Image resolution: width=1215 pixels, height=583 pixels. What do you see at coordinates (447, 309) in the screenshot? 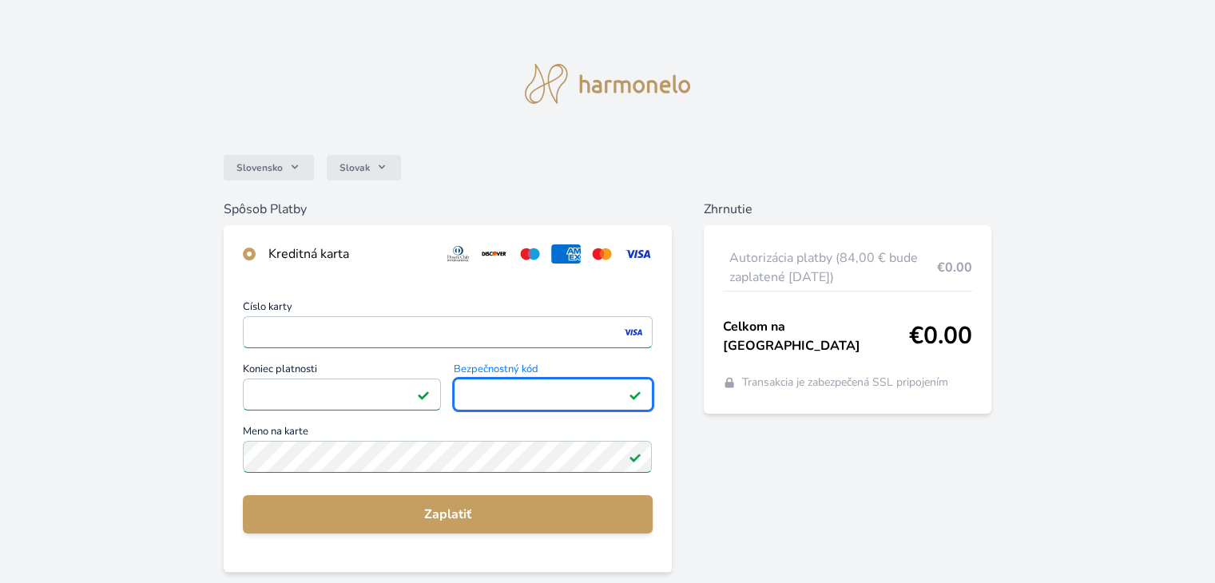
I see `span: Číslo karty` at bounding box center [447, 309].